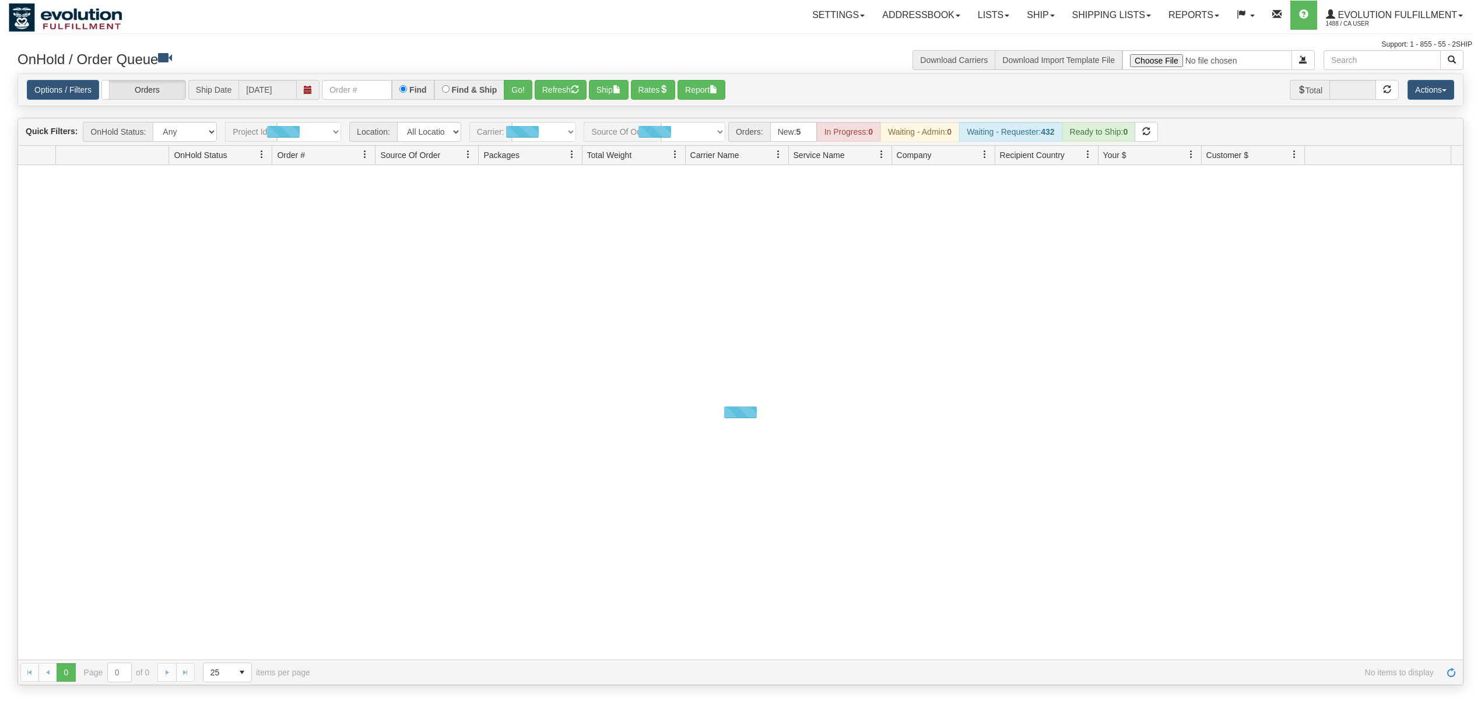  I want to click on a: OnHold Status filter column settings, so click(262, 154).